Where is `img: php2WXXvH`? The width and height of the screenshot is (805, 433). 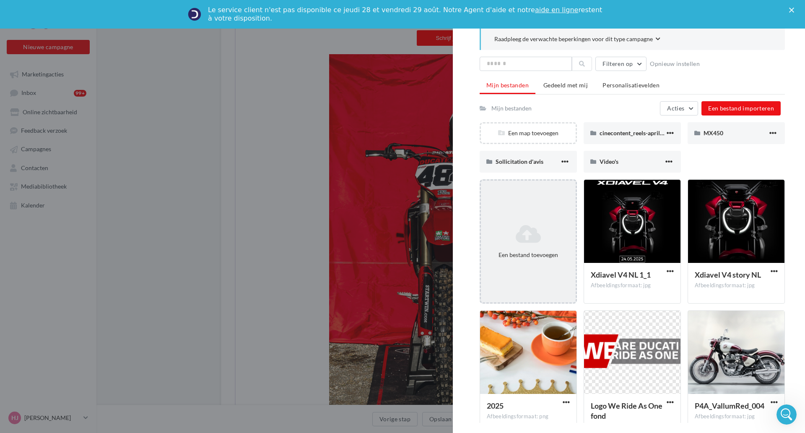
img: php2WXXvH is located at coordinates (215, 70).